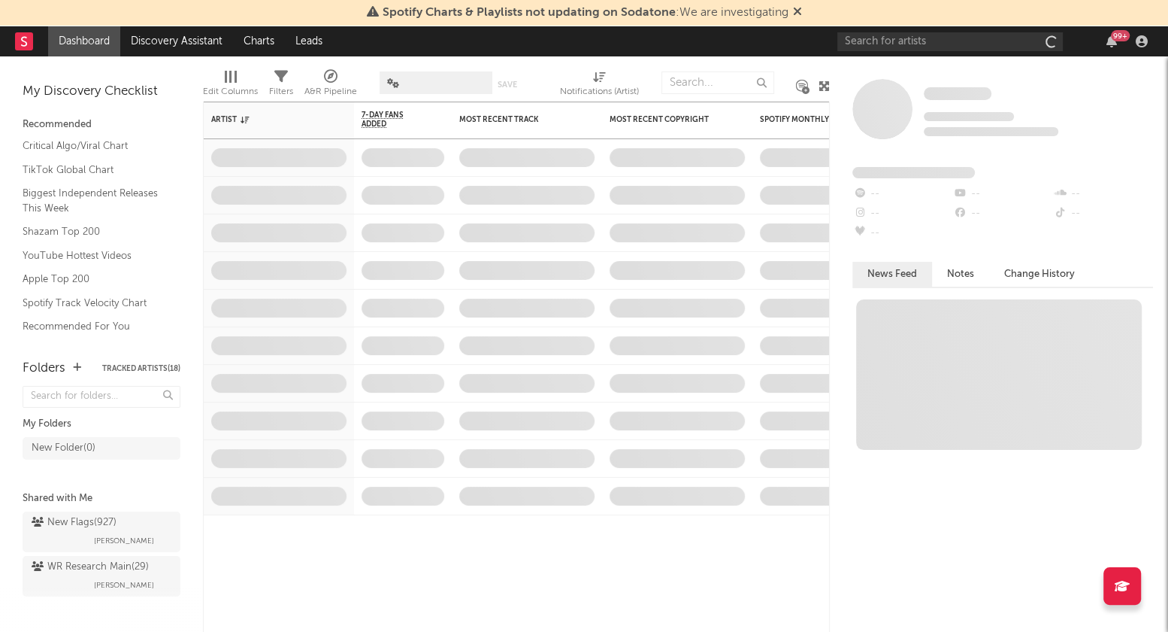 This screenshot has height=632, width=1168. I want to click on span: Fans Added by Platform, so click(914, 172).